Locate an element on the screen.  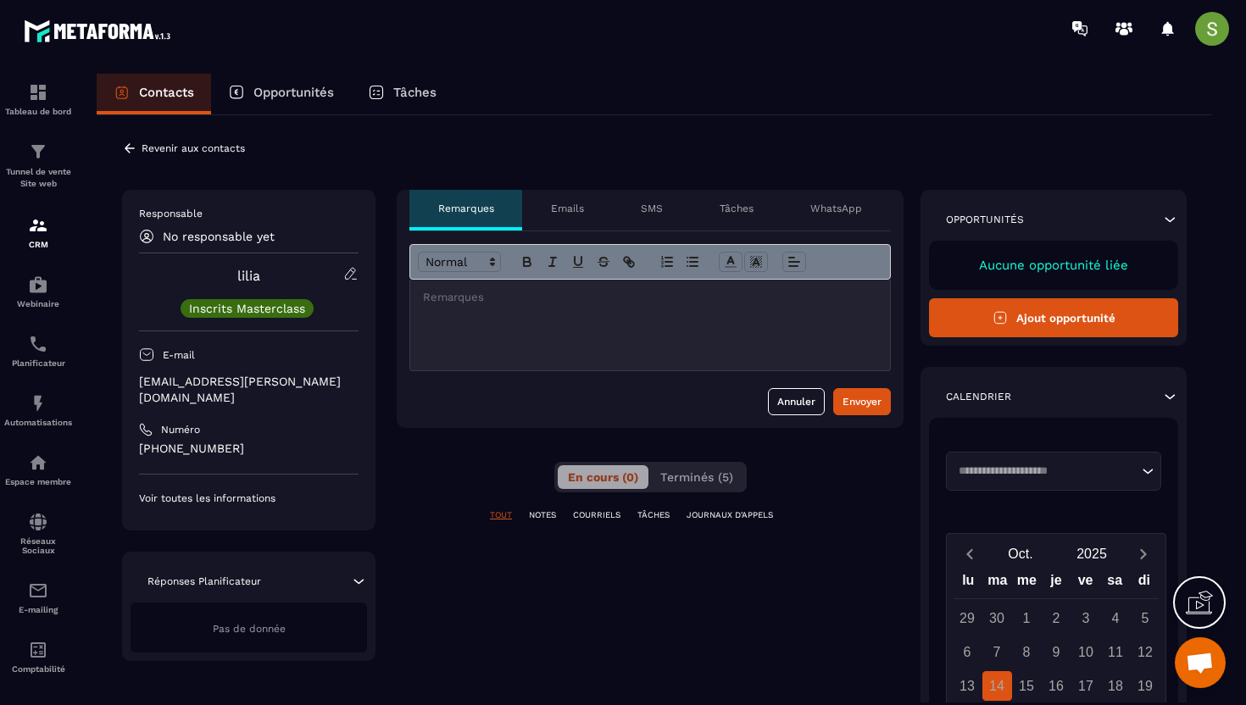
div: 7 is located at coordinates (996, 652).